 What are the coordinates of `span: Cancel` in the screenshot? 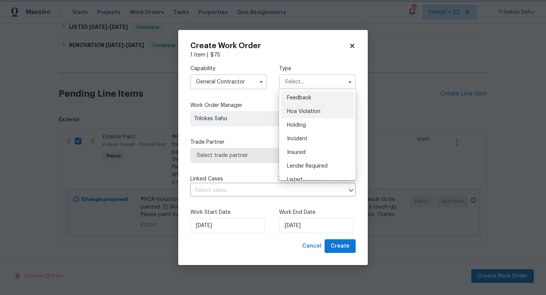 It's located at (312, 246).